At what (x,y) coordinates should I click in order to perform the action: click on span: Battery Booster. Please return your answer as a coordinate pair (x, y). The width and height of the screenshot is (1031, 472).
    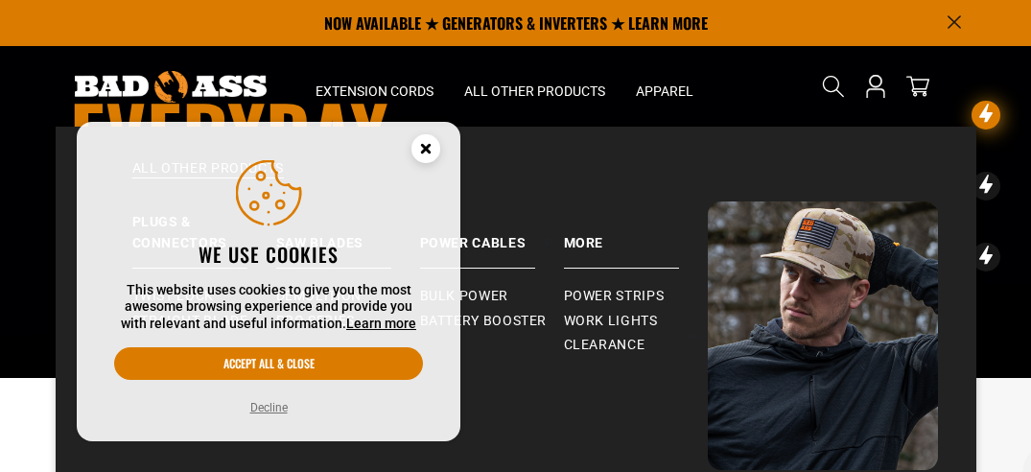
    Looking at the image, I should click on (483, 321).